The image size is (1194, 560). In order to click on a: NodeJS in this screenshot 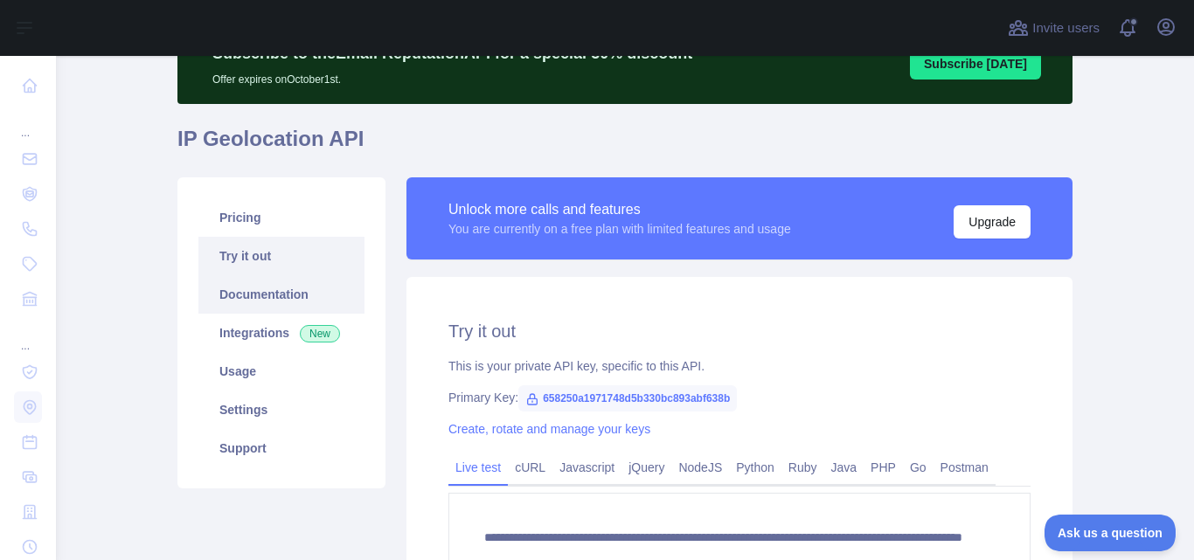, I will do `click(700, 468)`.